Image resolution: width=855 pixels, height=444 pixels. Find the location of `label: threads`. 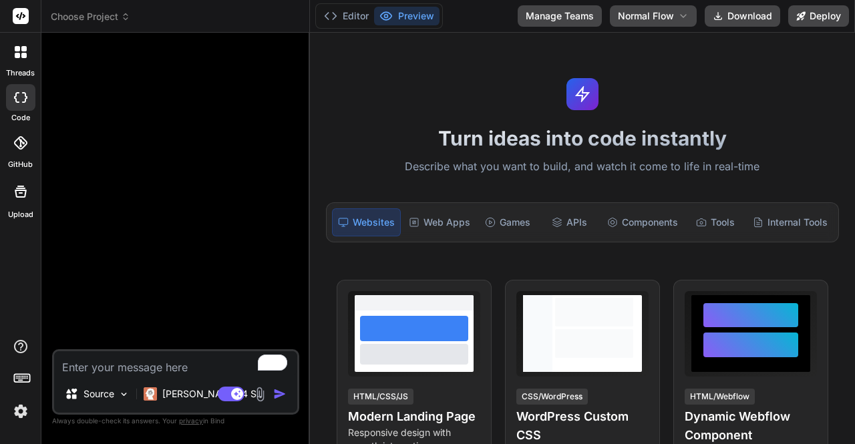

label: threads is located at coordinates (20, 73).